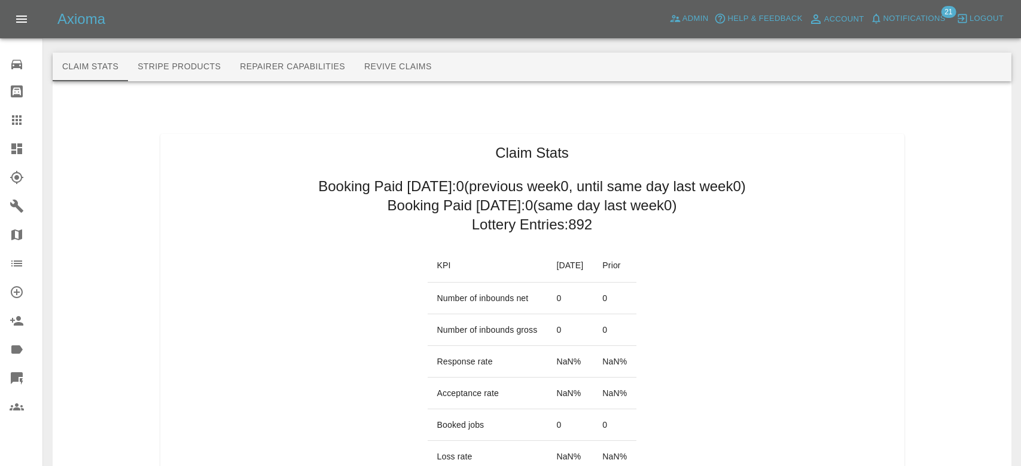 This screenshot has width=1021, height=466. Describe the element at coordinates (398, 67) in the screenshot. I see `button: Revive Claims` at that location.